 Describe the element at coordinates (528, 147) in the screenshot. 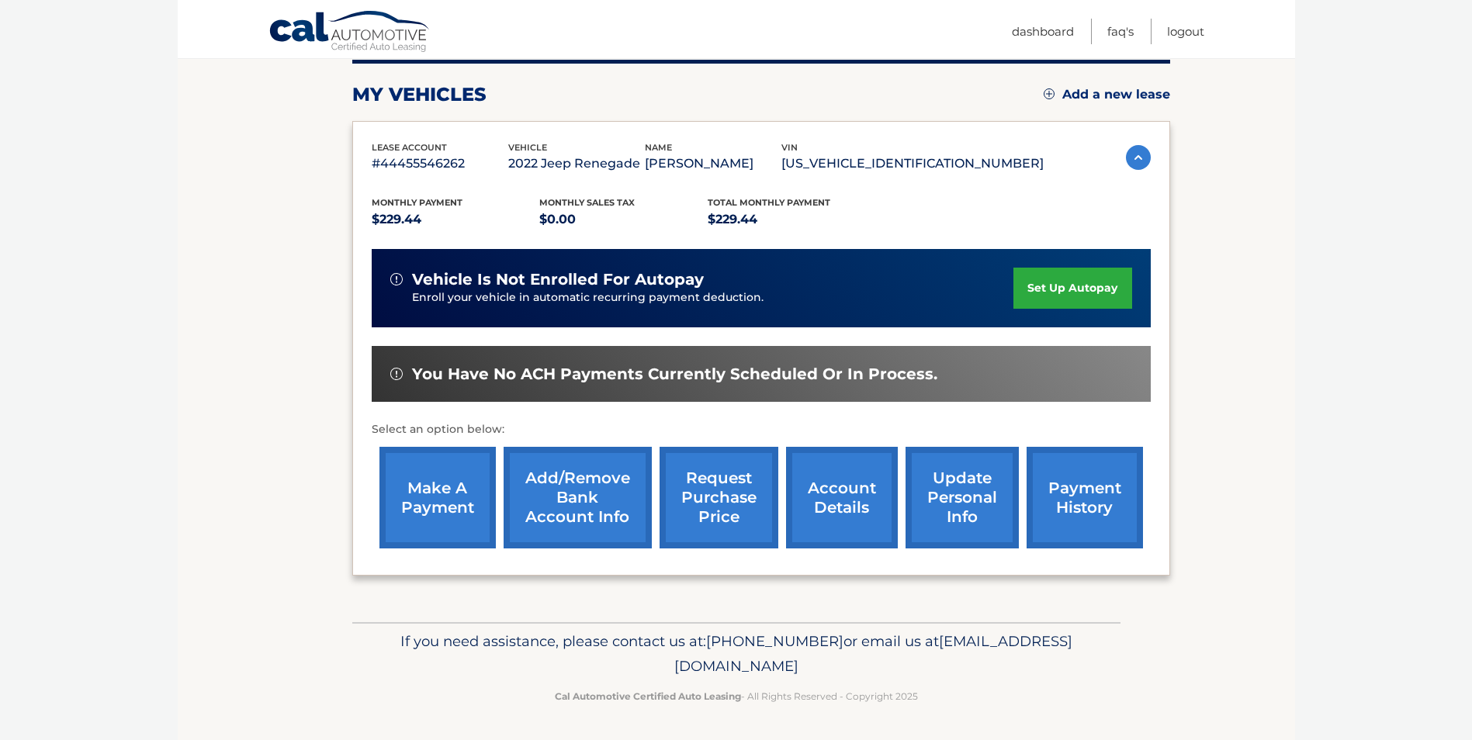

I see `span: vehicle` at that location.